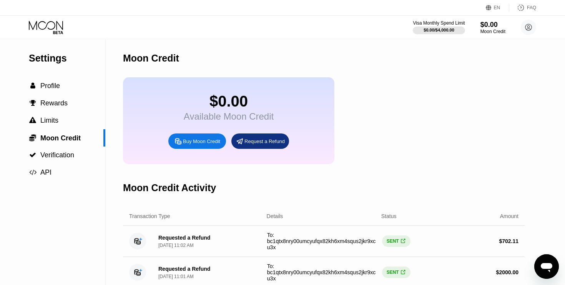 The image size is (565, 285). I want to click on span: API, so click(46, 172).